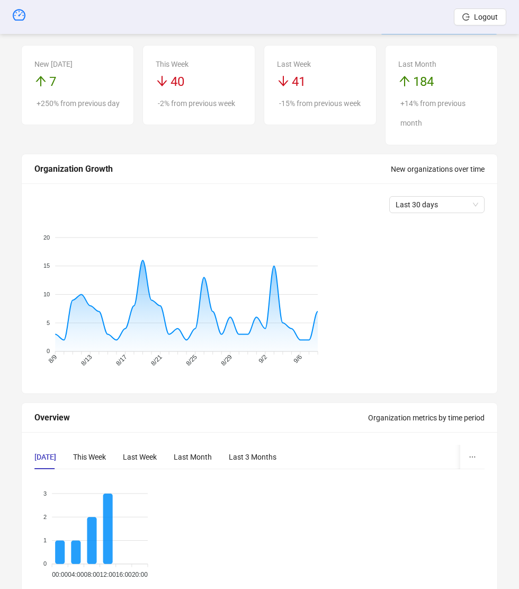 The width and height of the screenshot is (519, 589). I want to click on tspan: 2, so click(45, 517).